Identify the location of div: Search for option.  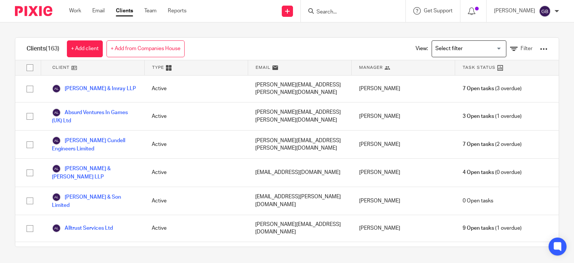
(469, 49).